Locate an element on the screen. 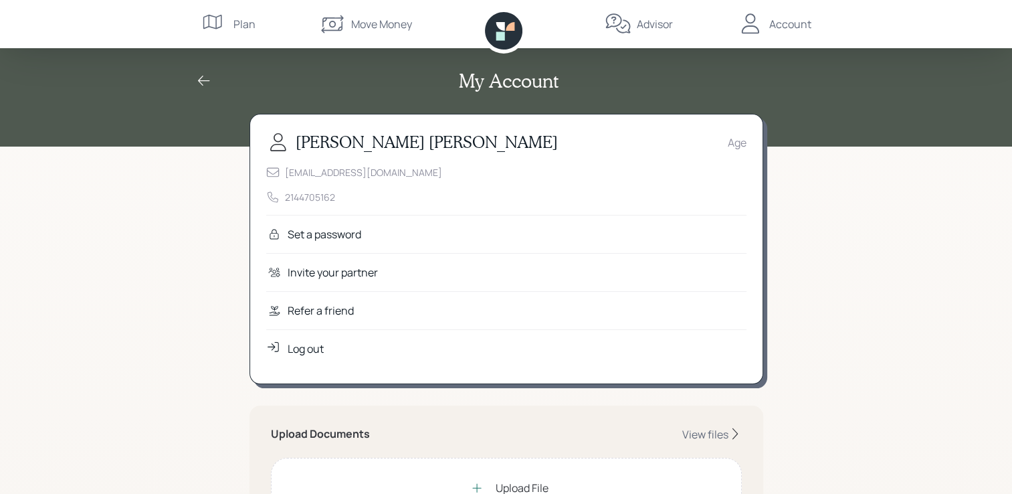  div: Advisor is located at coordinates (655, 24).